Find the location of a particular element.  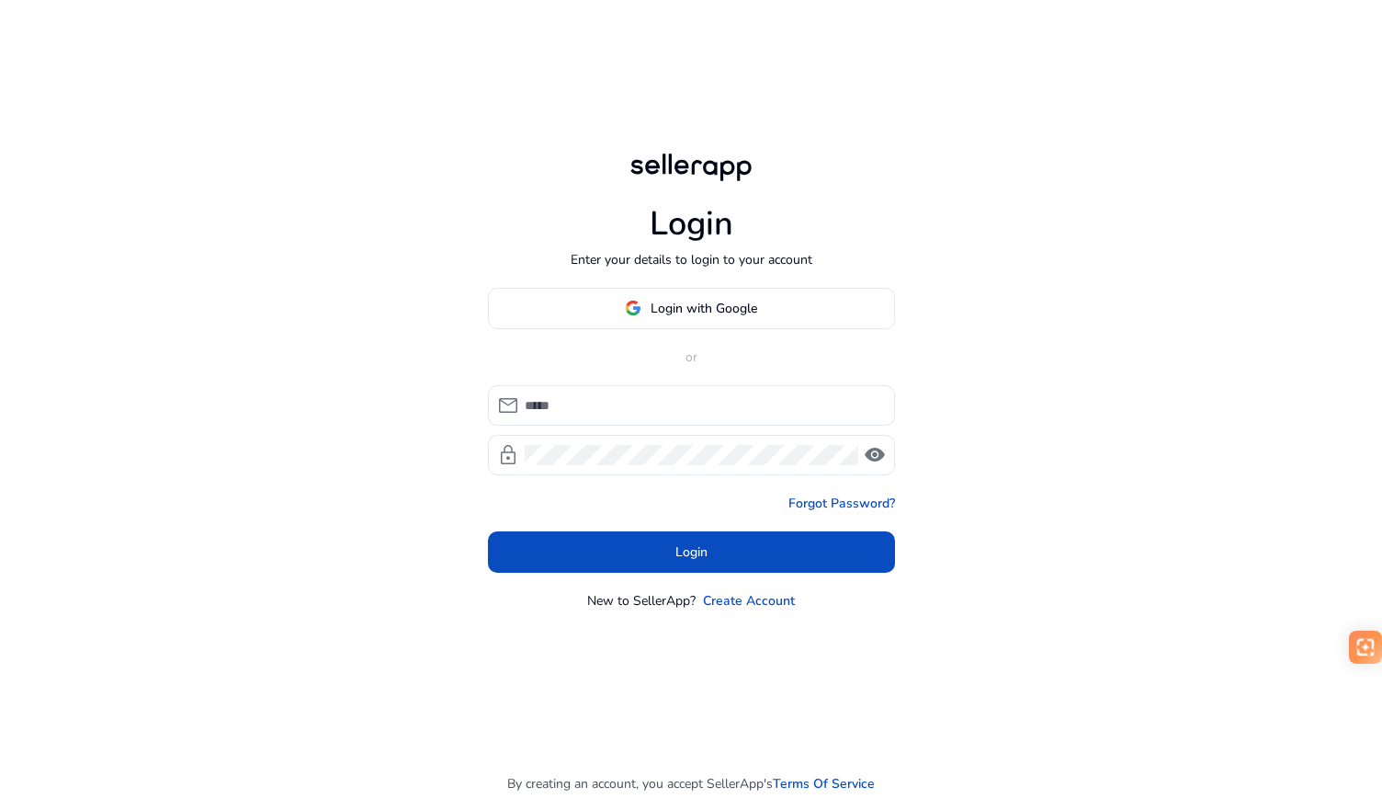

span: lock is located at coordinates (508, 455).